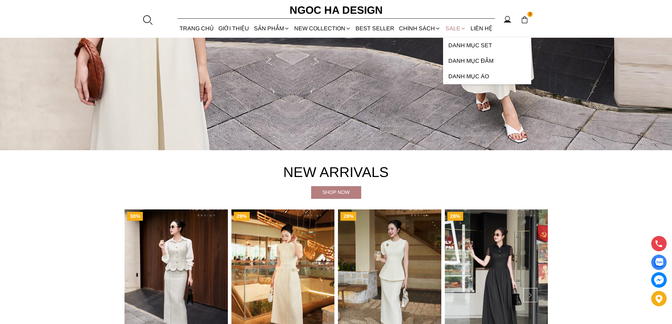  I want to click on a: SALE, so click(456, 28).